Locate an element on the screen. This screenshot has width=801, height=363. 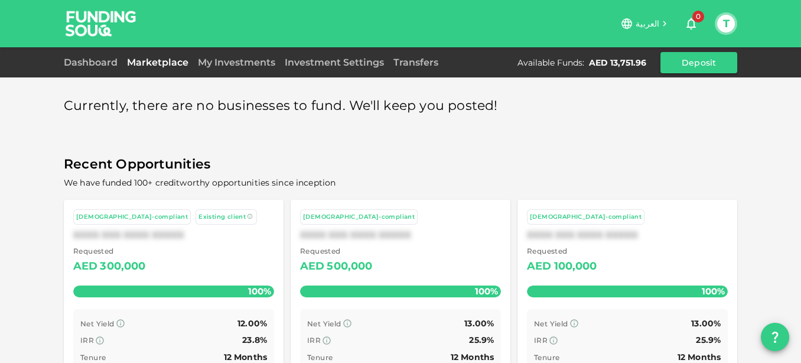
div: Available Funds : is located at coordinates (550, 63).